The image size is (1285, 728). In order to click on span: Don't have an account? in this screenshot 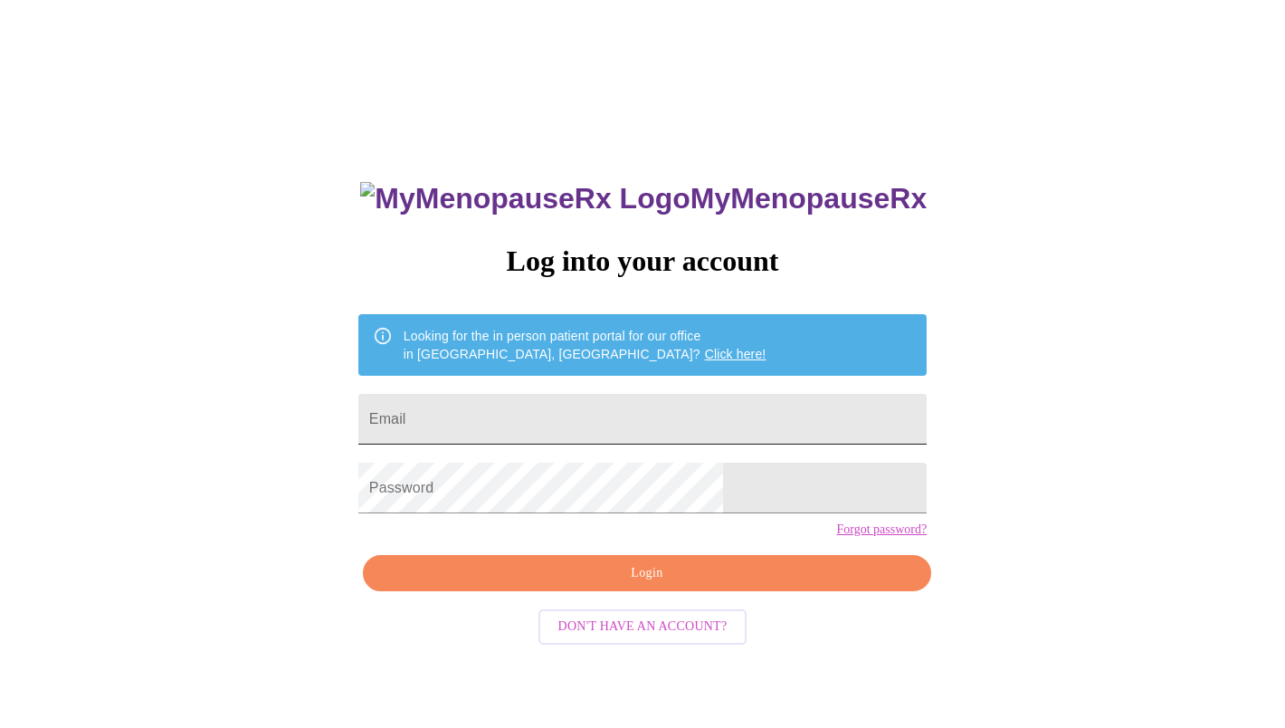, I will do `click(643, 626)`.